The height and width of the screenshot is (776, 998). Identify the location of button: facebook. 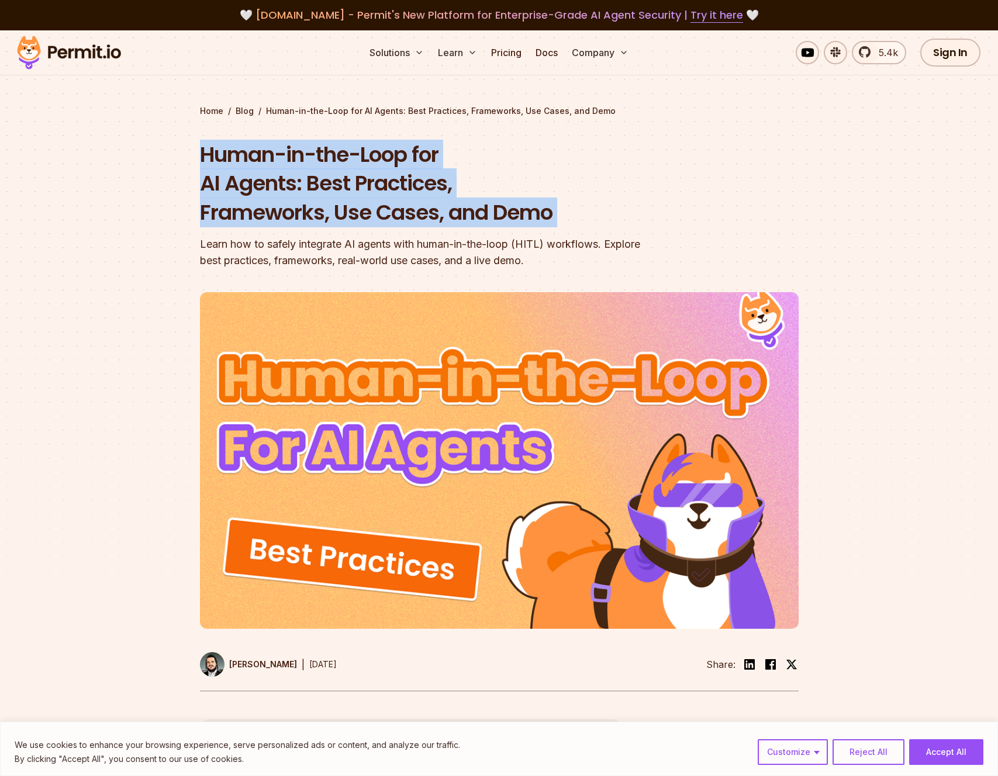
(771, 665).